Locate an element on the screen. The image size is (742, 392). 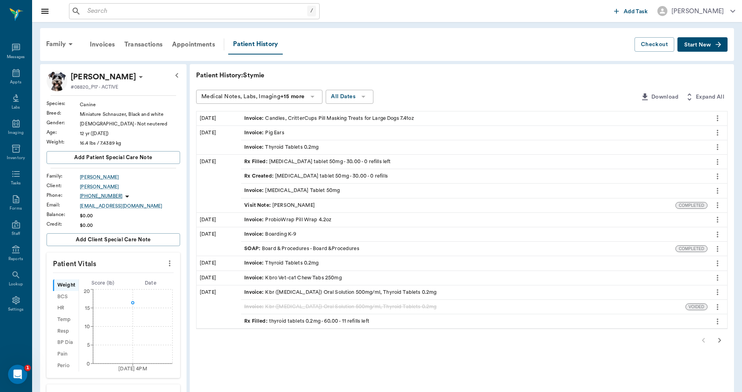
a: Invoices is located at coordinates (102, 45).